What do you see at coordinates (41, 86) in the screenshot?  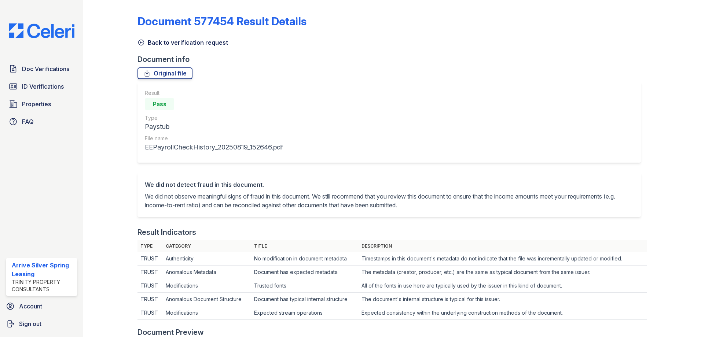 I see `a: ID Verifications` at bounding box center [41, 86].